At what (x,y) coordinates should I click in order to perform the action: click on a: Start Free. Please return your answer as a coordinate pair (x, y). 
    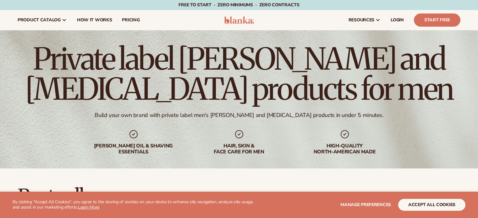
    Looking at the image, I should click on (437, 20).